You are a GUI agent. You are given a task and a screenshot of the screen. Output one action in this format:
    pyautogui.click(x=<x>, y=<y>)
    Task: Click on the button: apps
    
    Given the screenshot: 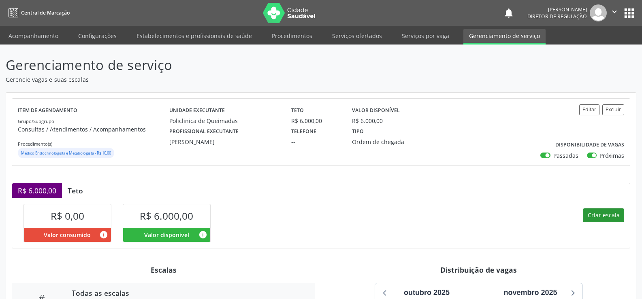 What is the action you would take?
    pyautogui.click(x=629, y=13)
    